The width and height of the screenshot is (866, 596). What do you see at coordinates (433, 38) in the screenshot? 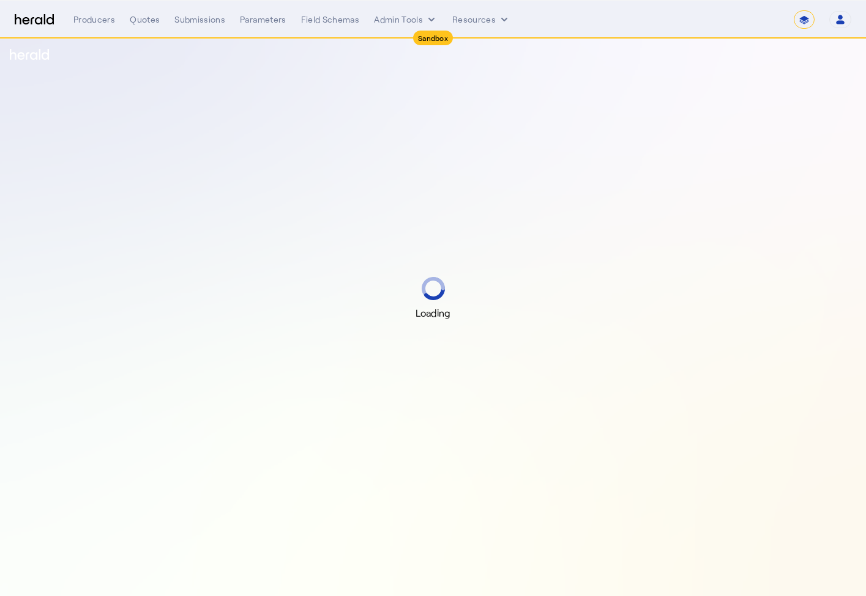
I see `div: Sandbox` at bounding box center [433, 38].